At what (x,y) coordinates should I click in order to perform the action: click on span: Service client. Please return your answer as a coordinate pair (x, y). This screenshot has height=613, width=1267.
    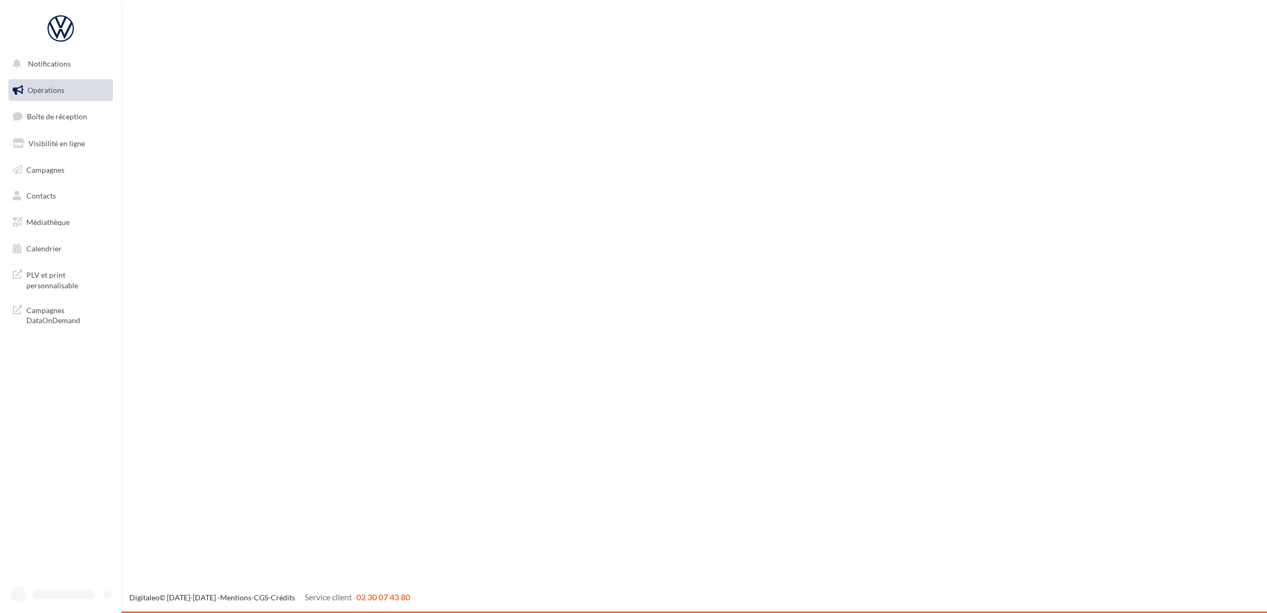
    Looking at the image, I should click on (328, 597).